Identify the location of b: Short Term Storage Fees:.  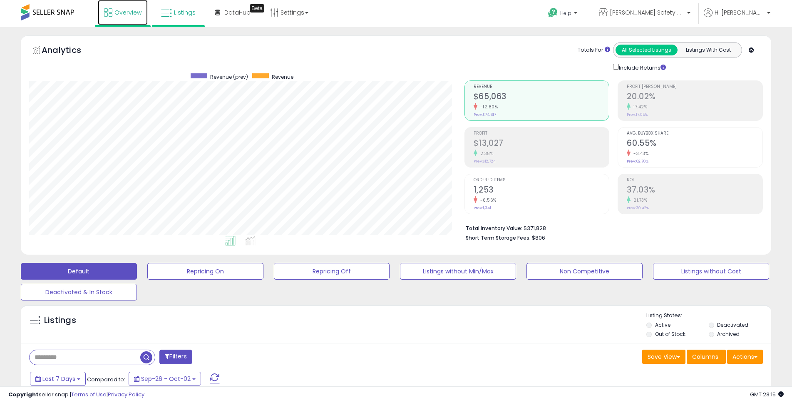
(498, 237).